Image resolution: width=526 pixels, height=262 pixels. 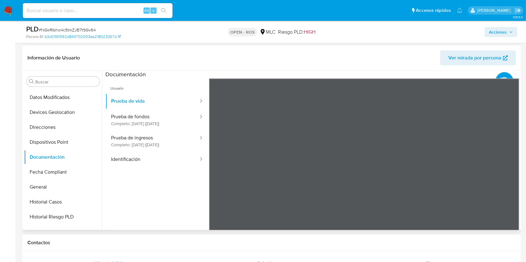 What do you see at coordinates (66, 82) in the screenshot?
I see `input: Buscar` at bounding box center [66, 82].